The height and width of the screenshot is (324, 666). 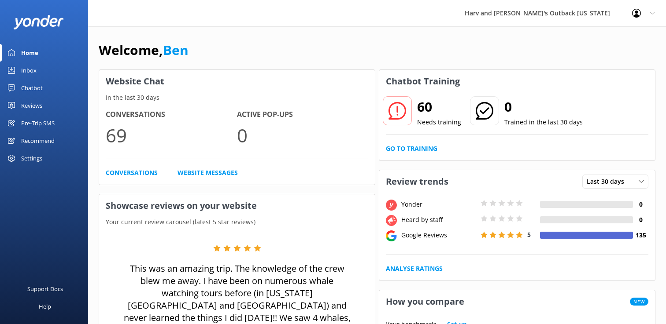 What do you see at coordinates (529, 235) in the screenshot?
I see `span: 5` at bounding box center [529, 235].